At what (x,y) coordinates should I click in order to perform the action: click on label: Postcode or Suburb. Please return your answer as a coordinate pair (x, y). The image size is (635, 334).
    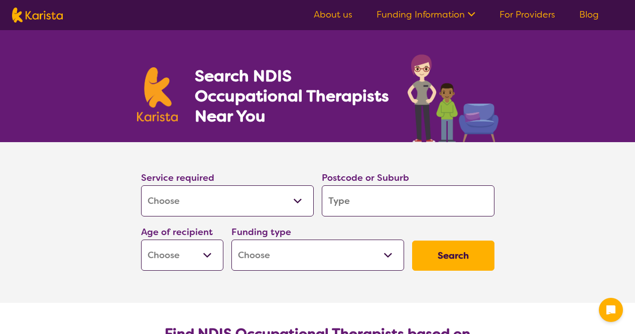
    Looking at the image, I should click on (365, 178).